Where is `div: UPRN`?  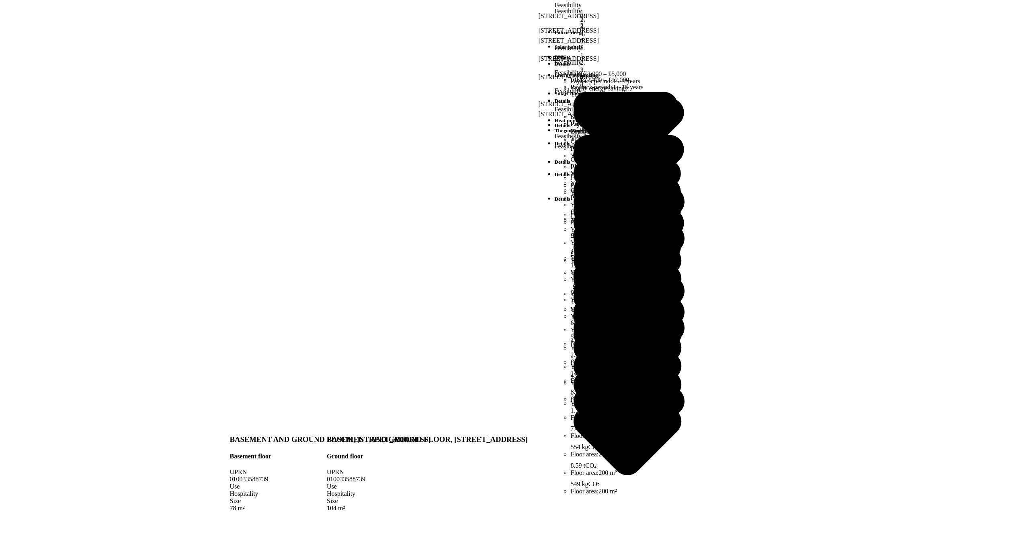 div: UPRN is located at coordinates (330, 472).